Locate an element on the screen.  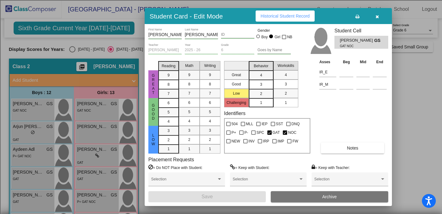
input: goes by name is located at coordinates (274, 50).